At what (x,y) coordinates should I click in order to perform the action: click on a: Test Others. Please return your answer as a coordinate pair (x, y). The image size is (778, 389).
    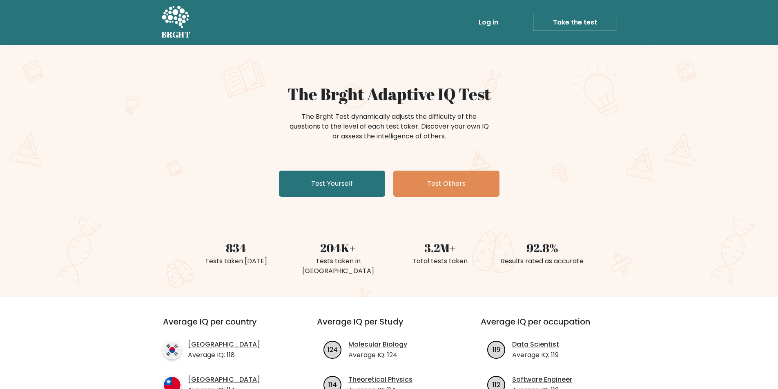
    Looking at the image, I should click on (446, 184).